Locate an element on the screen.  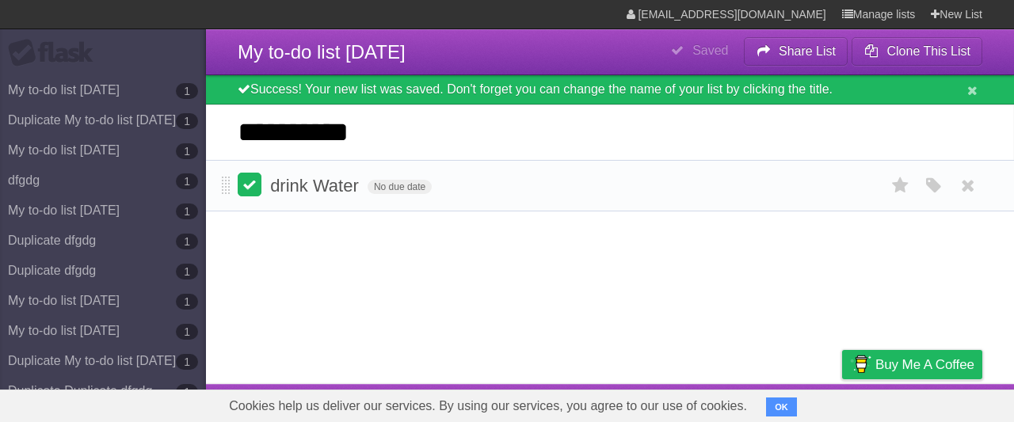
label: Star task is located at coordinates (900, 185).